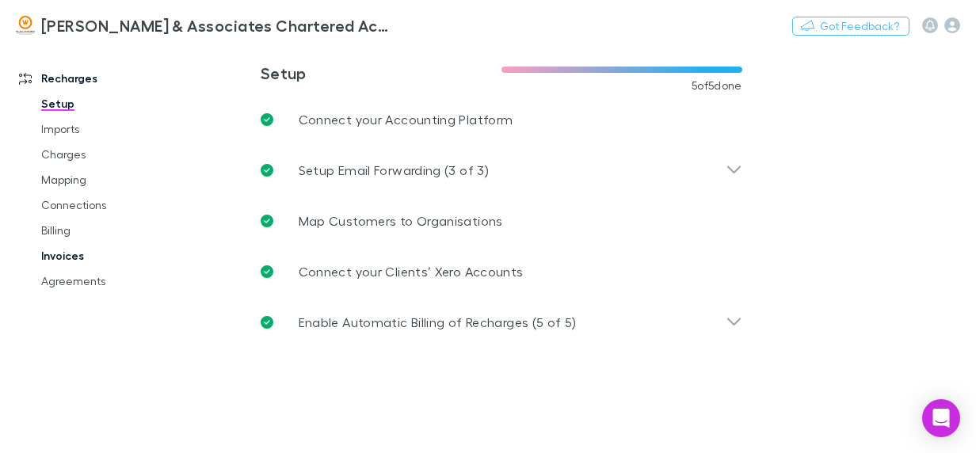 This screenshot has height=453, width=976. I want to click on div: Setup Email Forwarding (3 of 3), so click(501, 170).